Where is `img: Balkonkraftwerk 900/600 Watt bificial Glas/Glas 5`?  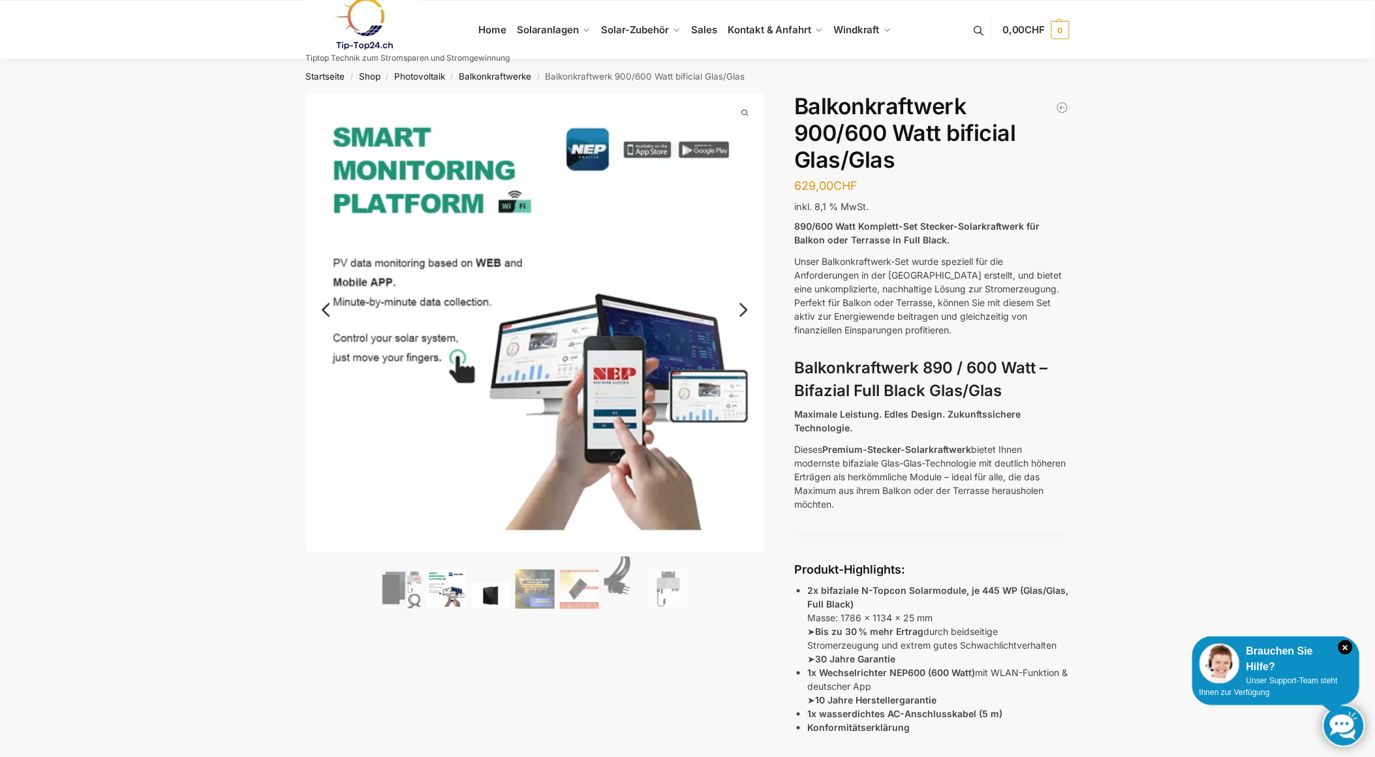 img: Balkonkraftwerk 900/600 Watt bificial Glas/Glas 5 is located at coordinates (993, 246).